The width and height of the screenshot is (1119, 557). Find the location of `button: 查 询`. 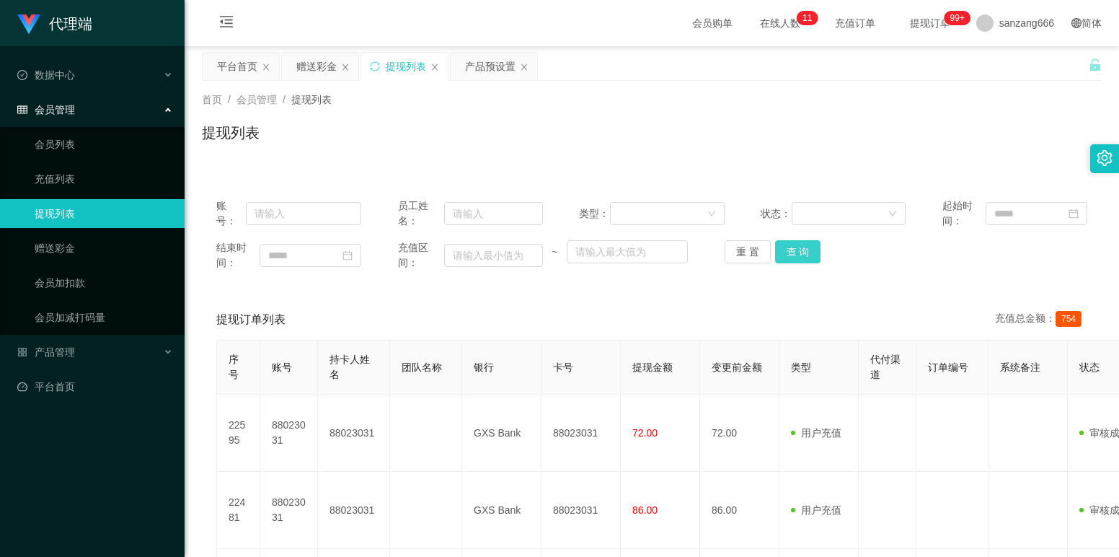

button: 查 询 is located at coordinates (798, 252).